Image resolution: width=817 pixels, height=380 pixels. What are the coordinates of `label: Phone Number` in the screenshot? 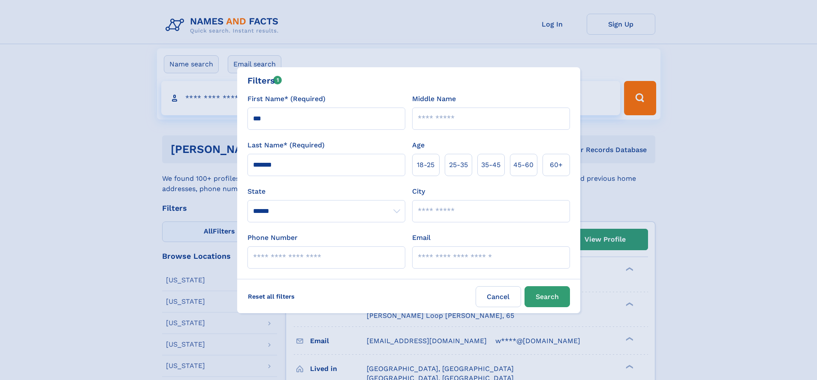 It's located at (272, 238).